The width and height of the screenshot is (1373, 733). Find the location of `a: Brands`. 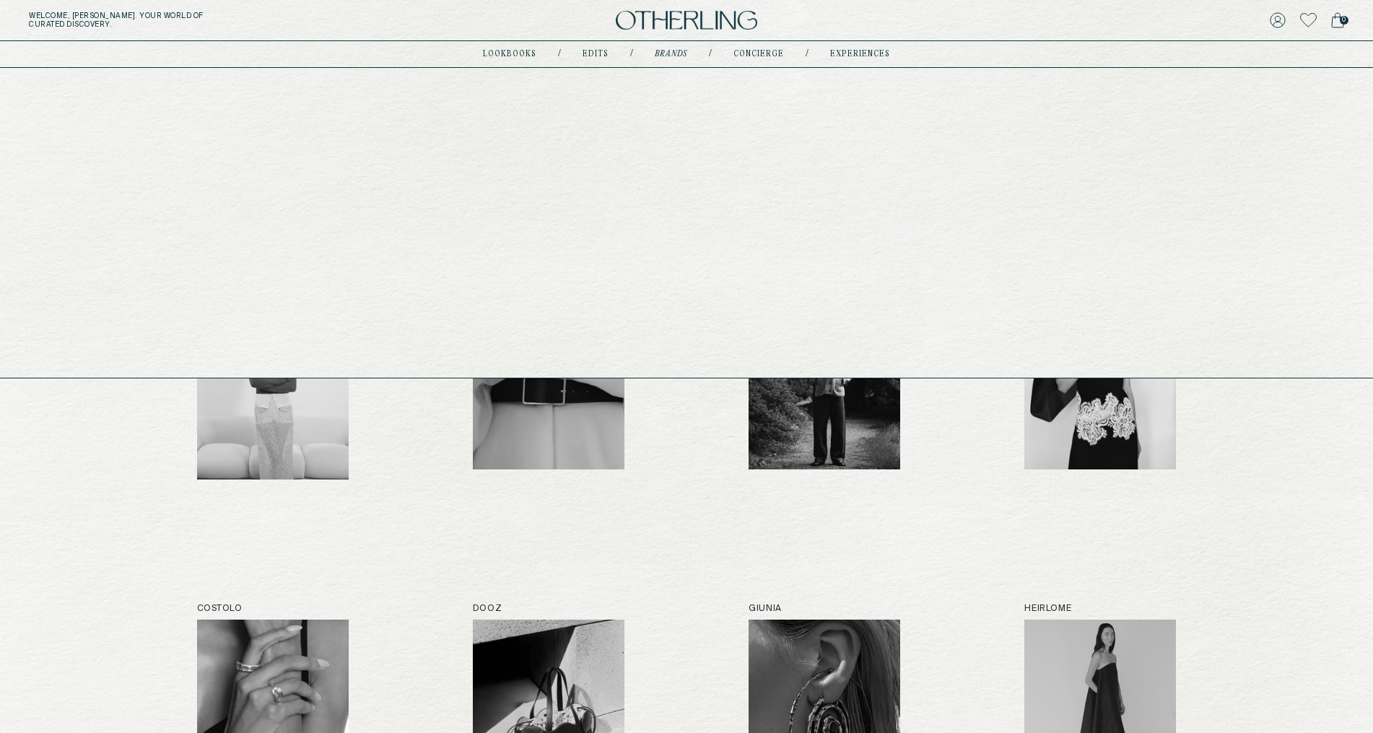

a: Brands is located at coordinates (671, 54).